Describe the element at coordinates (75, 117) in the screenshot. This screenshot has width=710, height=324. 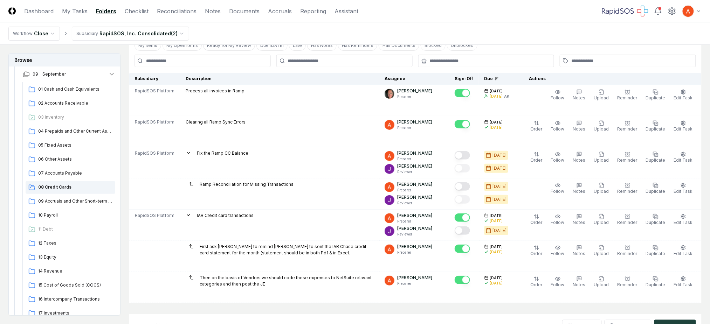
I see `span: 03 Inventory` at that location.